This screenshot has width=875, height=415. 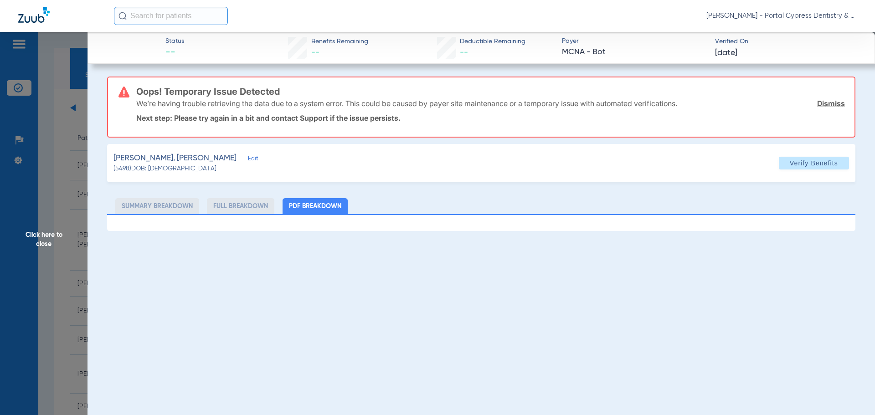 What do you see at coordinates (634, 52) in the screenshot?
I see `span: MCNA - Bot` at bounding box center [634, 52].